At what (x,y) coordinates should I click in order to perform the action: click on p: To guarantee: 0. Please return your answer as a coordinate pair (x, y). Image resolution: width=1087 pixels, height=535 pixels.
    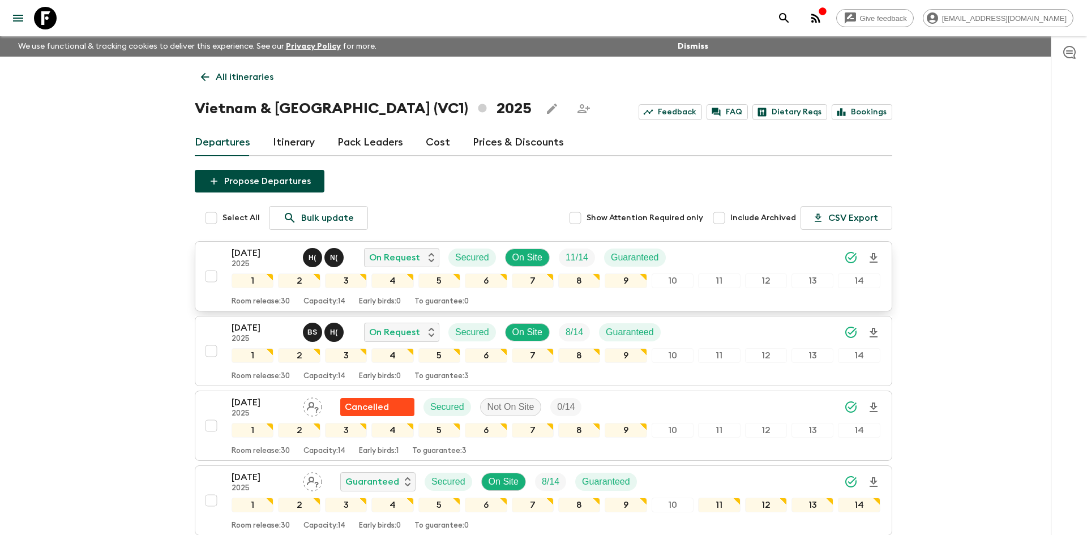
    Looking at the image, I should click on (441, 302).